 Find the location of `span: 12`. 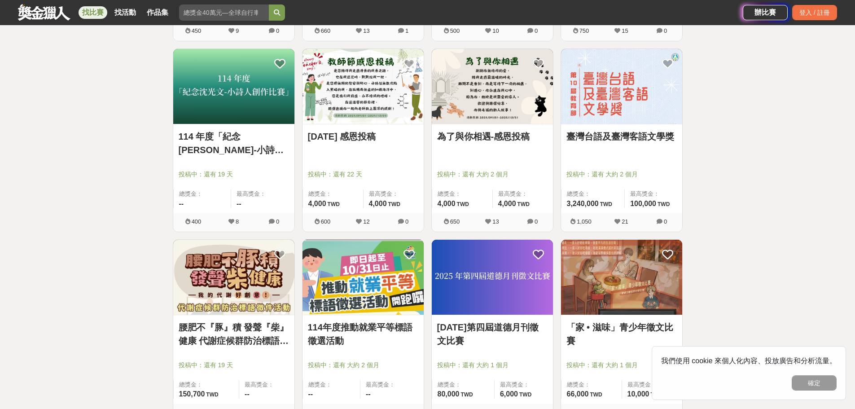

span: 12 is located at coordinates (366, 221).